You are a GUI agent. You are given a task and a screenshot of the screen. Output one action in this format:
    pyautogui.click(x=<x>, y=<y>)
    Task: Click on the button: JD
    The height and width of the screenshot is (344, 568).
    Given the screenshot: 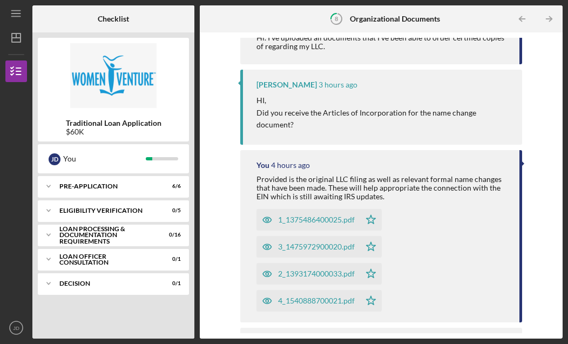 What is the action you would take?
    pyautogui.click(x=16, y=327)
    